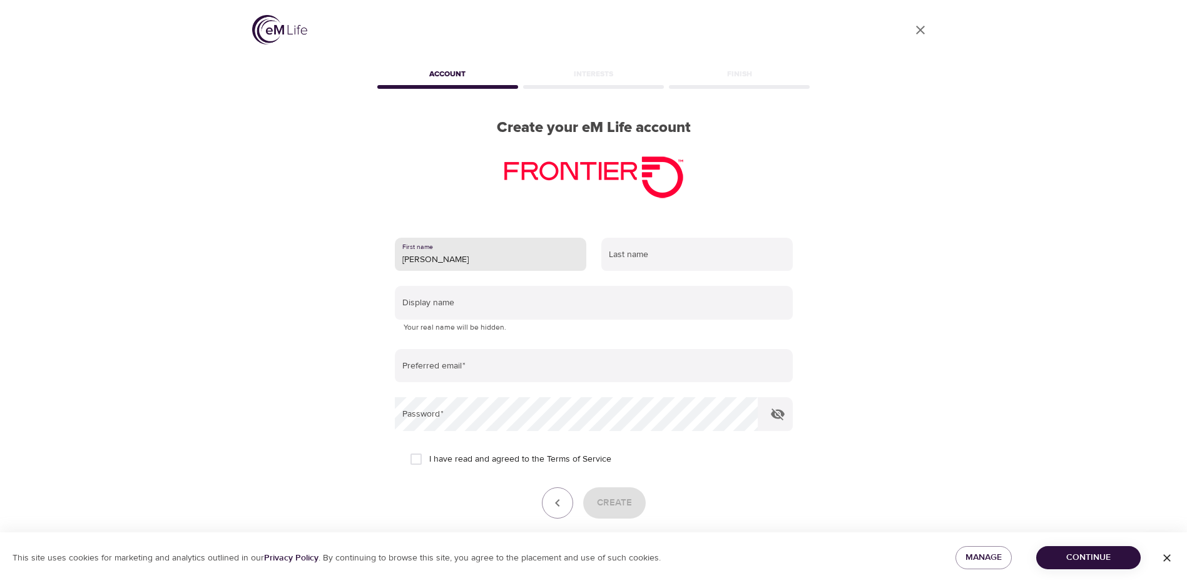  I want to click on a: Terms of Service, so click(579, 459).